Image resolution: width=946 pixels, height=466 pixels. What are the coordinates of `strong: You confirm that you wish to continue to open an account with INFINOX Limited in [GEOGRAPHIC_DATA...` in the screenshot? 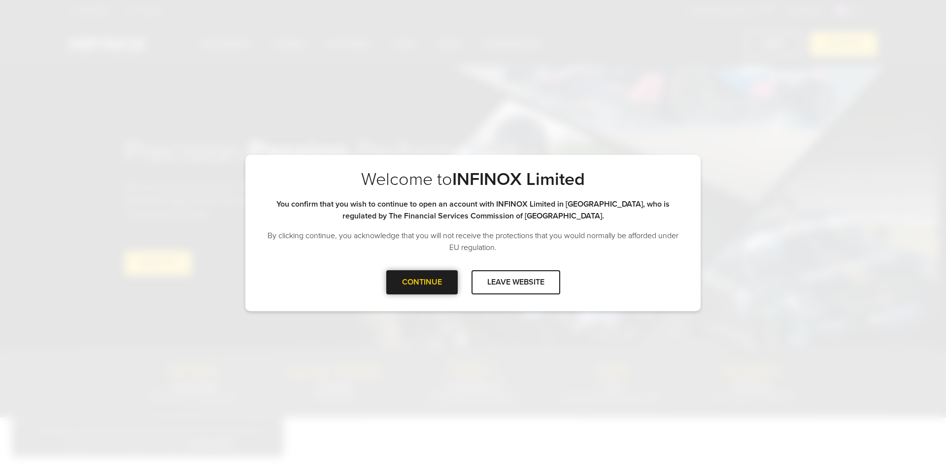 It's located at (473, 210).